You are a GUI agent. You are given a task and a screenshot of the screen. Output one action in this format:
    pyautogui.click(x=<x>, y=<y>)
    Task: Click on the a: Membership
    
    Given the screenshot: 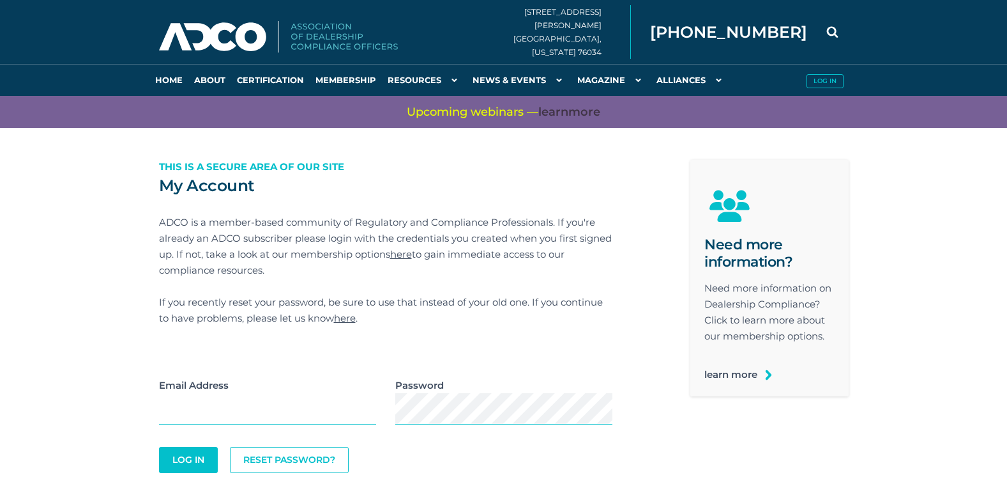 What is the action you would take?
    pyautogui.click(x=346, y=80)
    